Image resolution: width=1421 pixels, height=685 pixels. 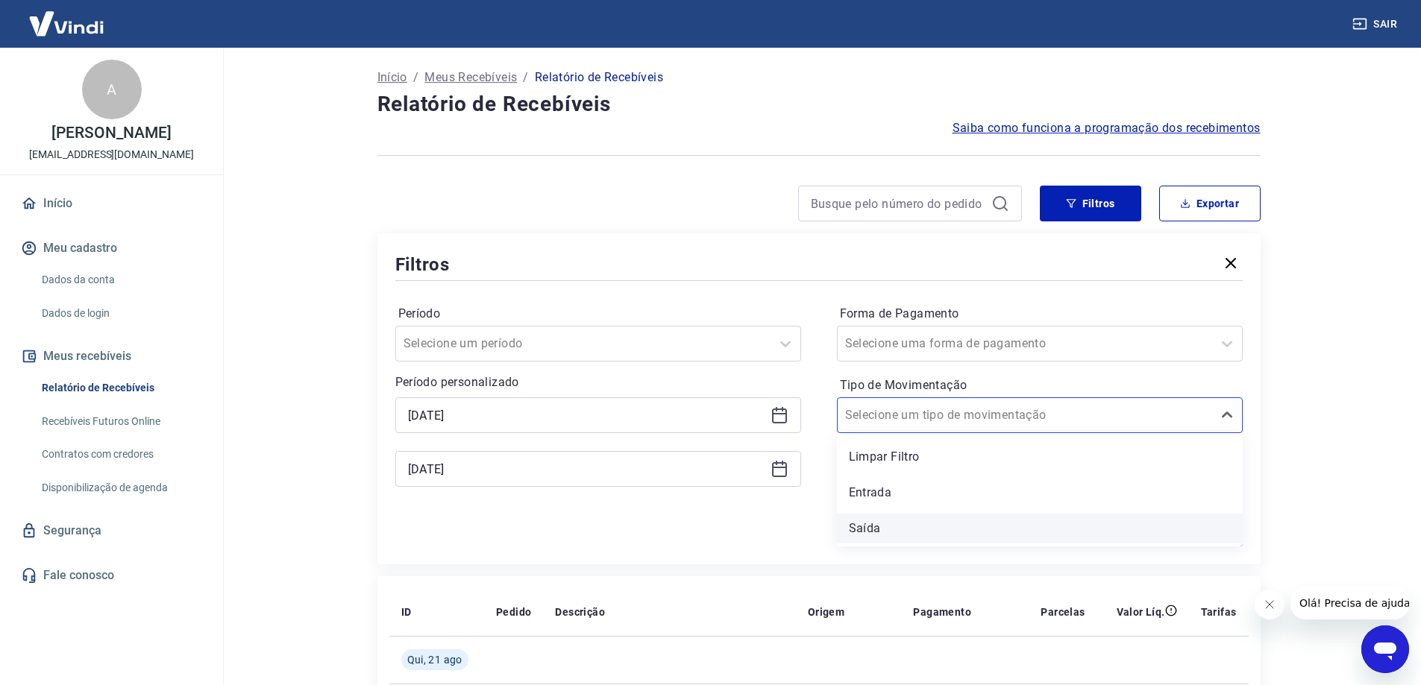 What do you see at coordinates (1040, 493) in the screenshot?
I see `div: Entrada` at bounding box center [1040, 493].